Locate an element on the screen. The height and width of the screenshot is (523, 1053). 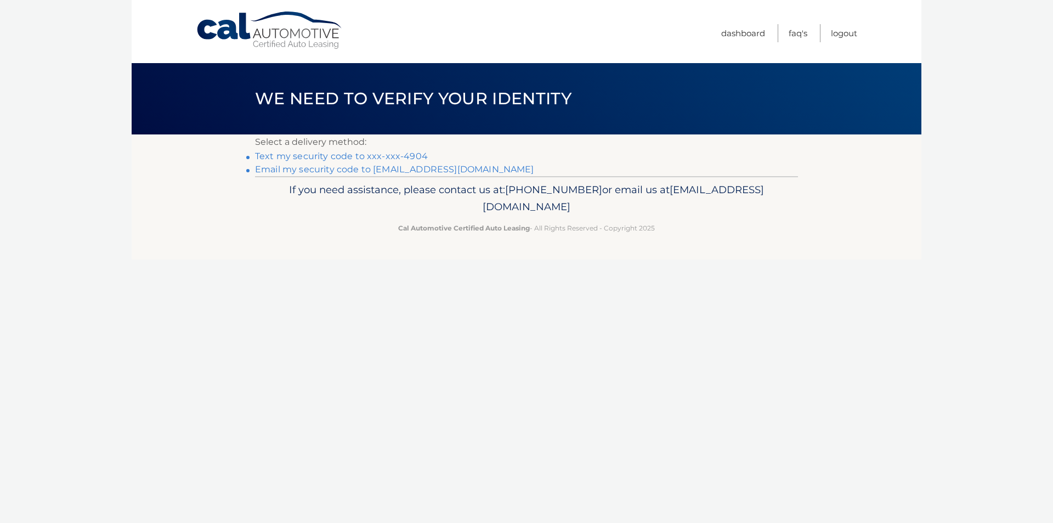
strong: Cal Automotive Certified Auto Leasing is located at coordinates (464, 228).